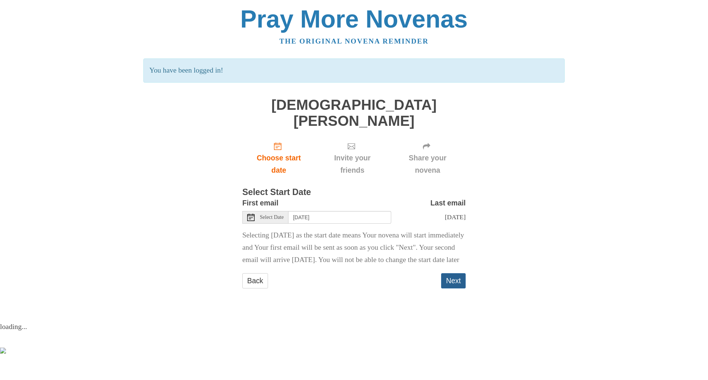 The width and height of the screenshot is (708, 380). I want to click on input: Use the arrow keys to pick a date, so click(340, 217).